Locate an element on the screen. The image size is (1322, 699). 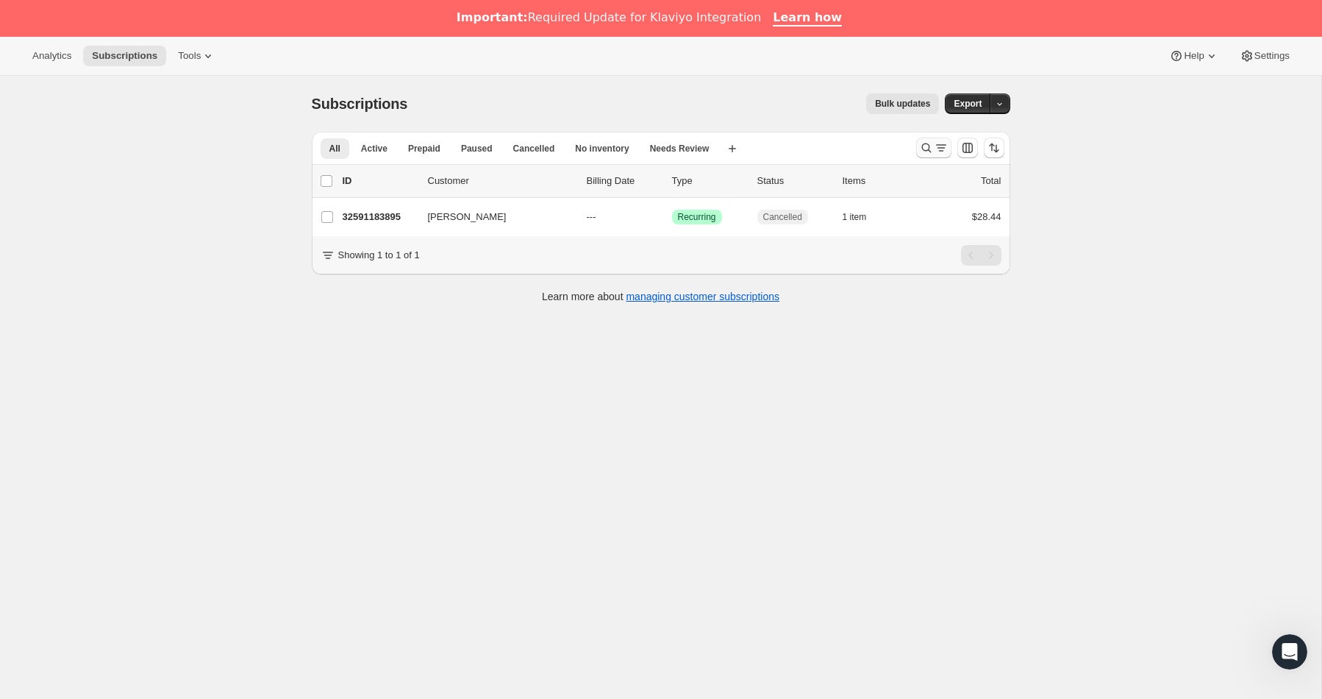
a: managing customer subscriptions is located at coordinates (702, 296).